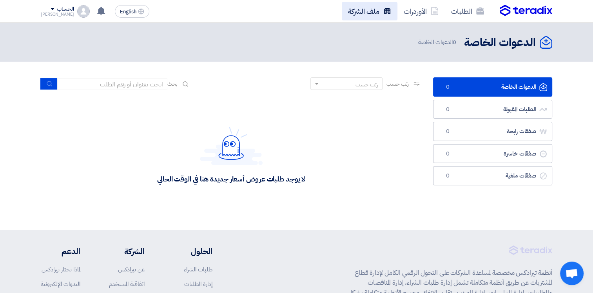 The image size is (593, 293). I want to click on input: ابحث بعنوان أو رقم الطلب, so click(113, 84).